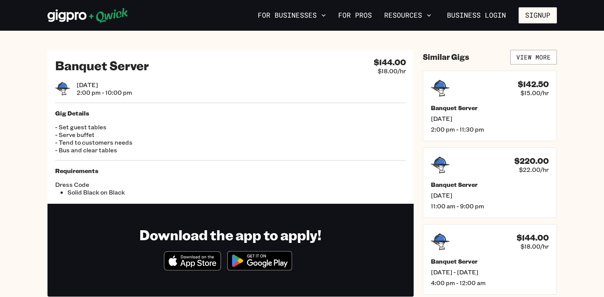  What do you see at coordinates (292, 15) in the screenshot?
I see `button: For Businesses` at bounding box center [292, 15].